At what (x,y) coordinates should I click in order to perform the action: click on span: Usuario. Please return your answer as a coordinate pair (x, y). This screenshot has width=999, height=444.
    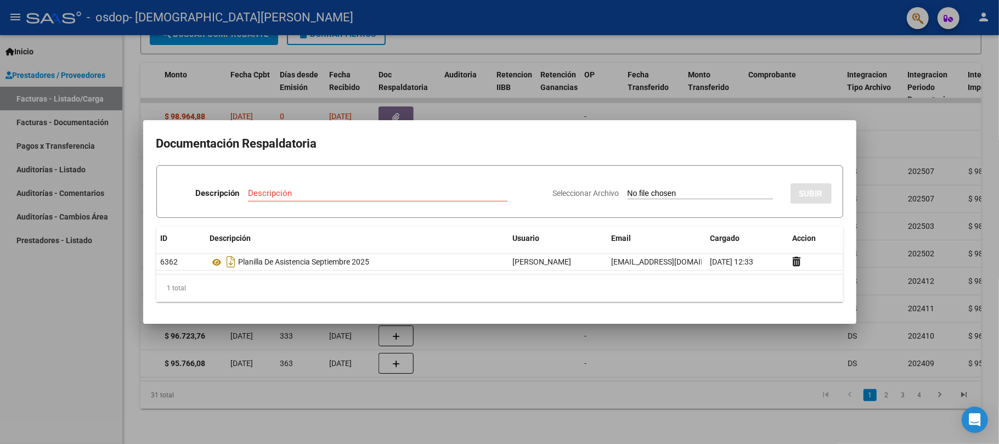
    Looking at the image, I should click on (526, 238).